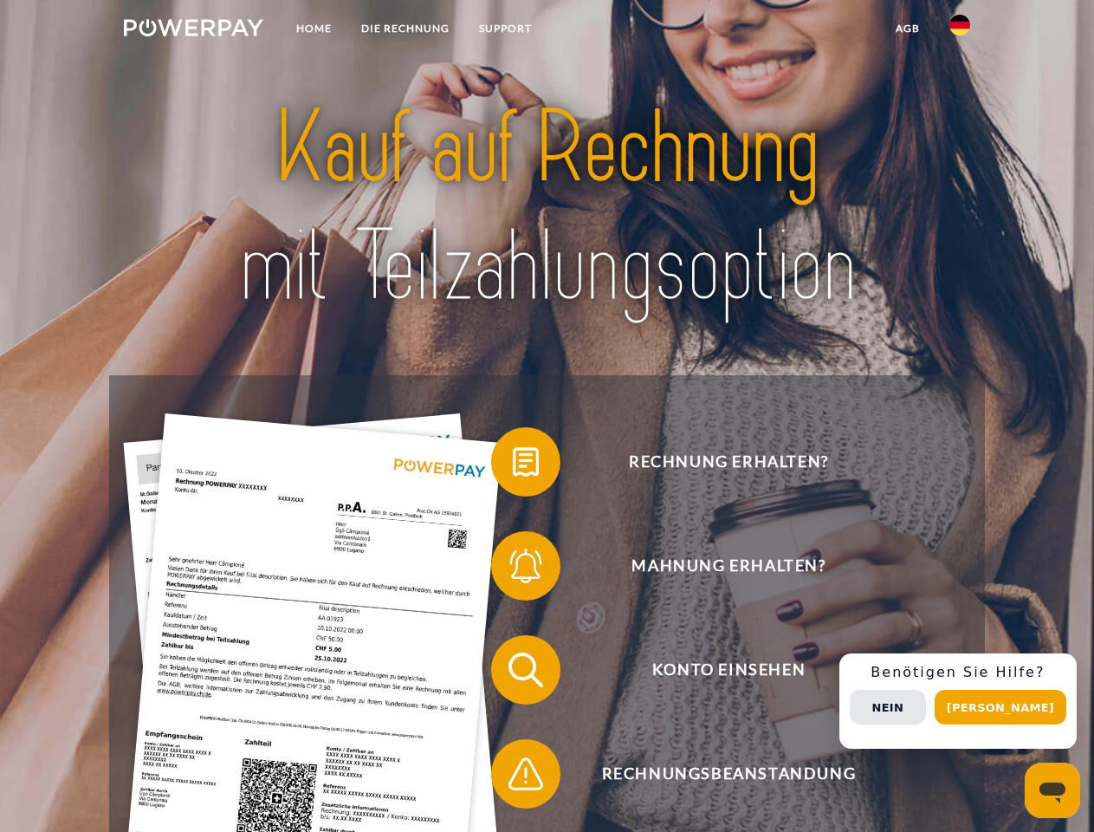  What do you see at coordinates (958, 672) in the screenshot?
I see `h3: Benötigen Sie Hilfe?` at bounding box center [958, 672].